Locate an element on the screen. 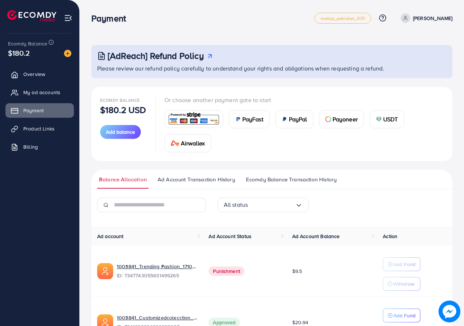 Image resolution: width=464 pixels, height=326 pixels. span: Airwallex is located at coordinates (193, 143).